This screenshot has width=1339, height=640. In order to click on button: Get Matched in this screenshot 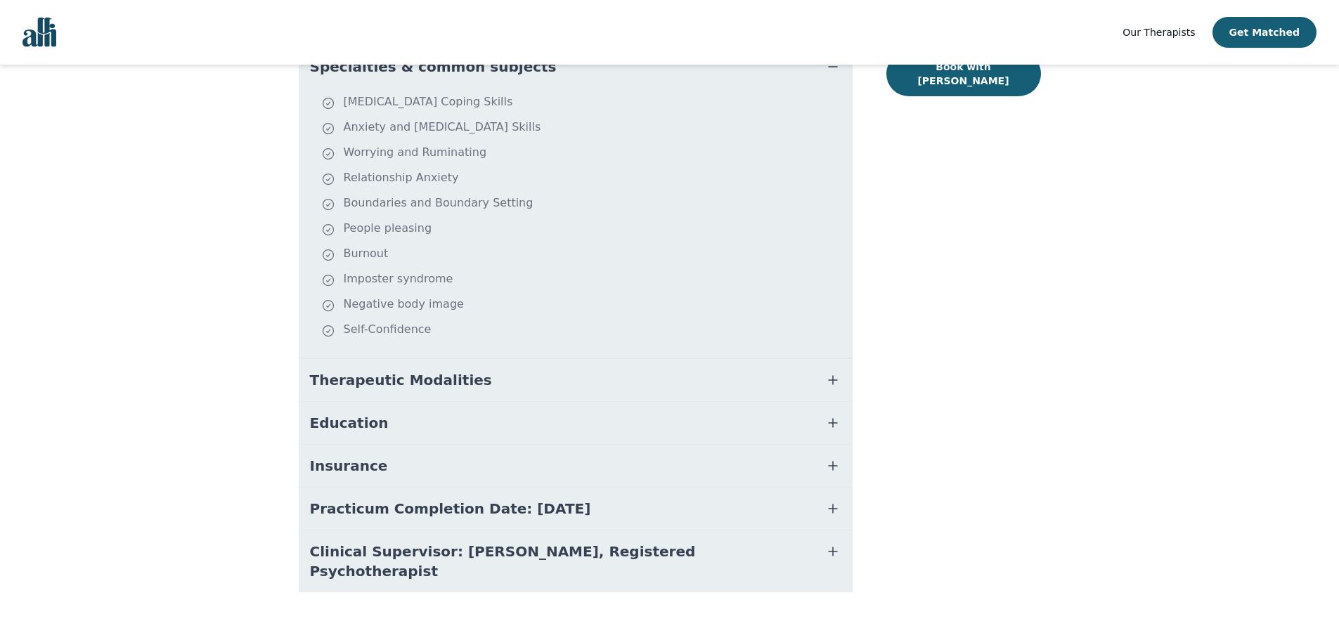, I will do `click(1264, 32)`.